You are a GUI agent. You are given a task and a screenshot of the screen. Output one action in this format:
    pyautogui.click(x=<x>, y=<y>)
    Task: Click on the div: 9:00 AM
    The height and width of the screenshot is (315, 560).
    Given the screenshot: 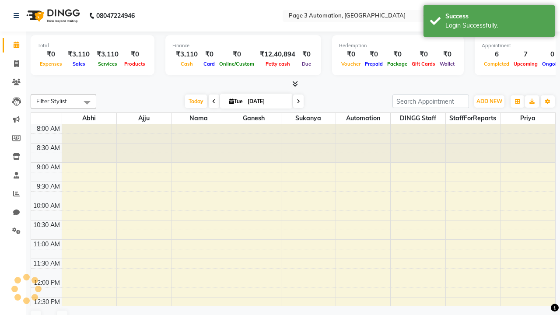 What is the action you would take?
    pyautogui.click(x=48, y=167)
    